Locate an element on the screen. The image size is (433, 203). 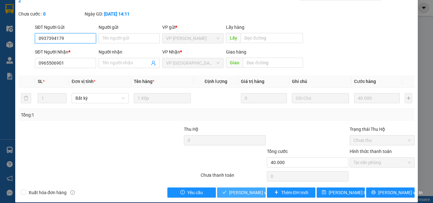
label: Hình thức thanh toán is located at coordinates (370, 151).